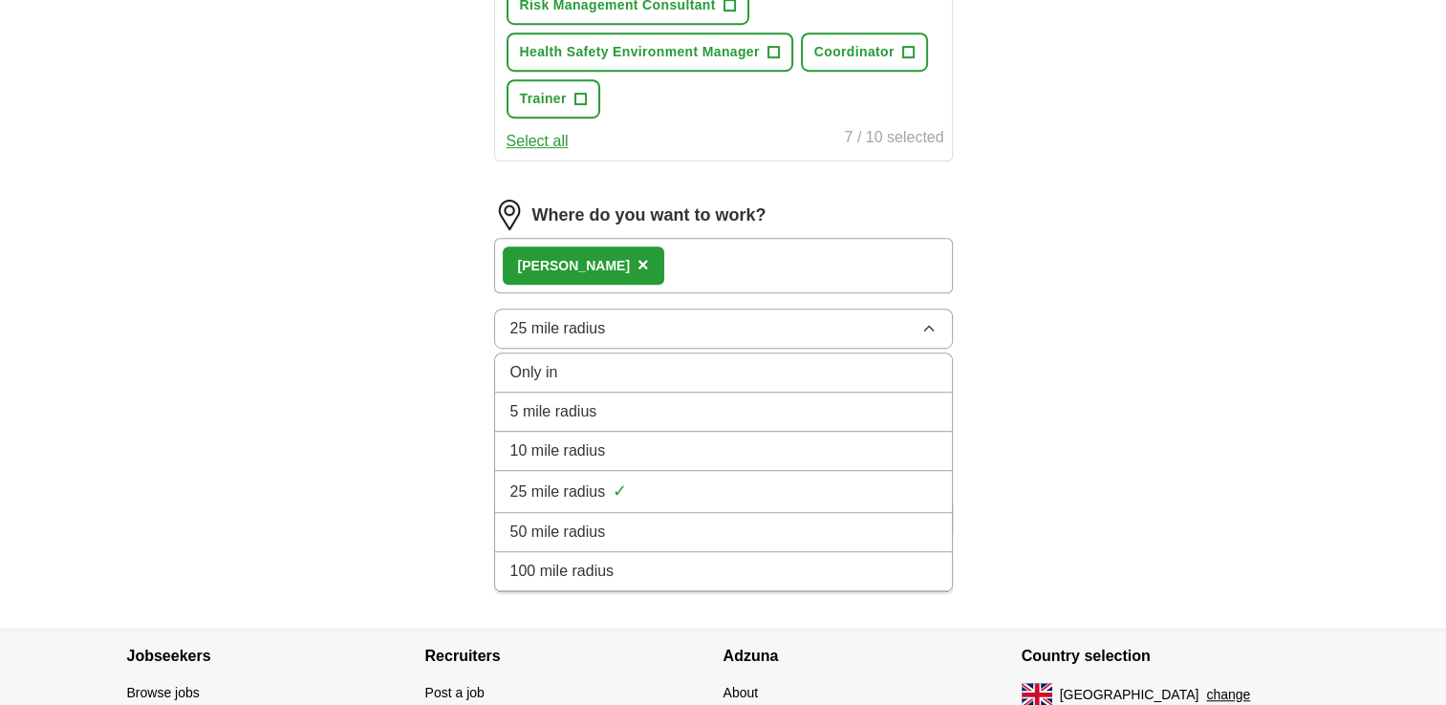 The width and height of the screenshot is (1446, 705). What do you see at coordinates (537, 141) in the screenshot?
I see `button: Select all` at bounding box center [537, 141].